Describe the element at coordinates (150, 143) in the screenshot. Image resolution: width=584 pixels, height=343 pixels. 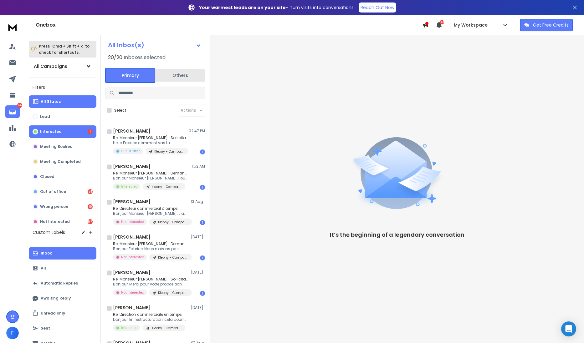
I see `p: Hello Fabrice comment vas tu` at that location.